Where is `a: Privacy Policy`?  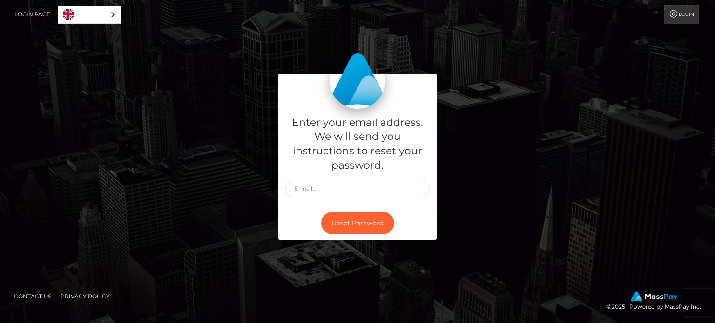 a: Privacy Policy is located at coordinates (85, 296).